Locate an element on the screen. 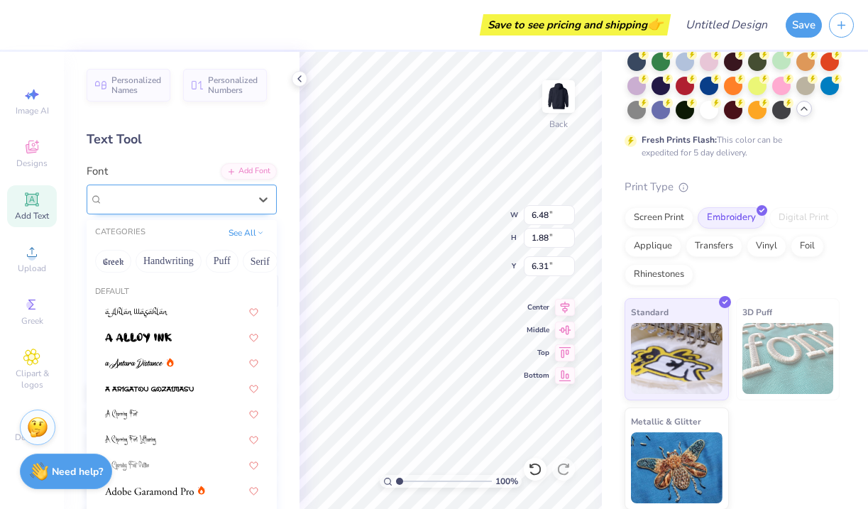  div: Applique is located at coordinates (653, 246).